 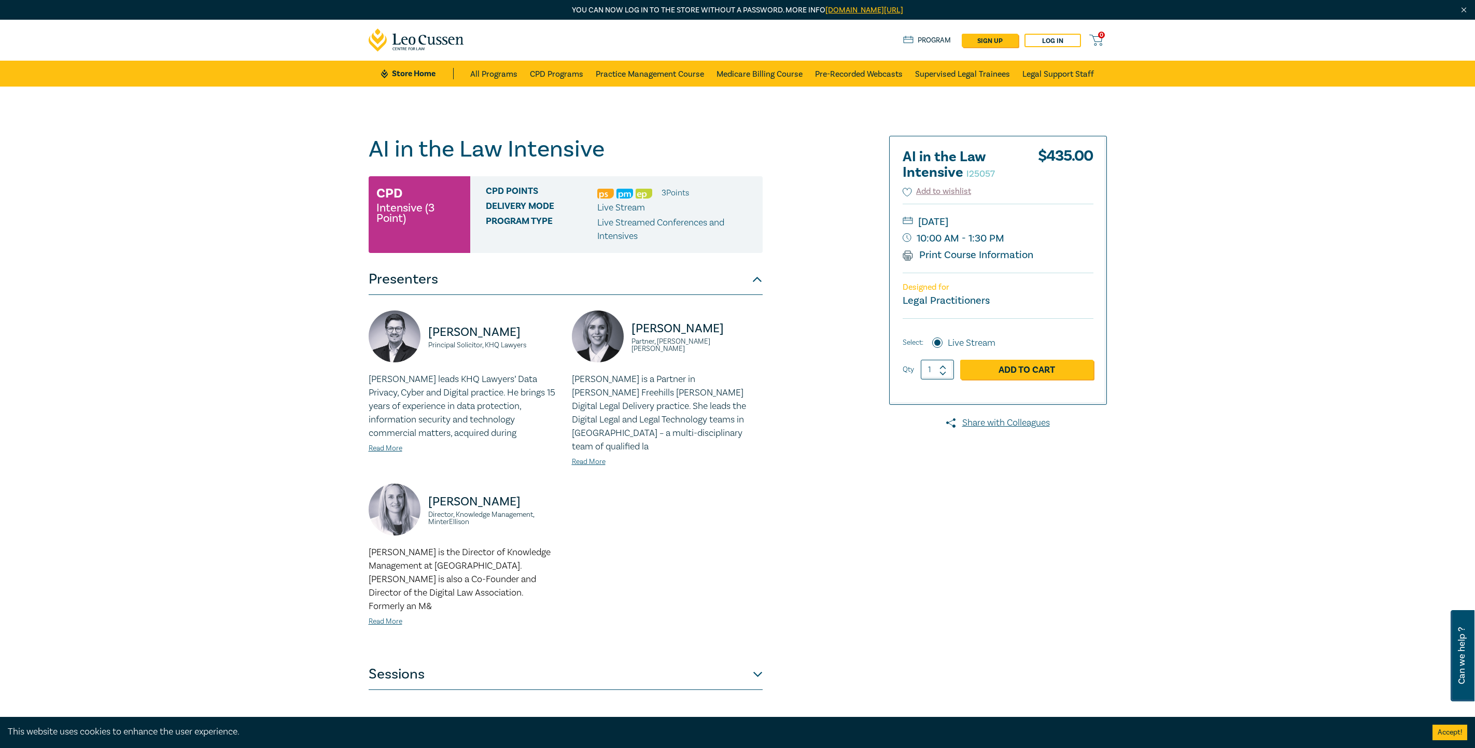 What do you see at coordinates (494, 519) in the screenshot?
I see `small: Director, Knowledge Management, MinterEllison` at bounding box center [494, 519].